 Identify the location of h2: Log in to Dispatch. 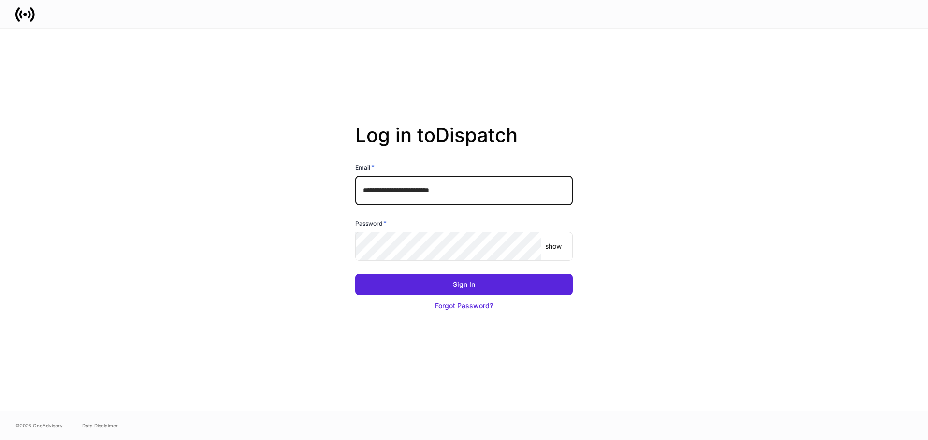
(464, 143).